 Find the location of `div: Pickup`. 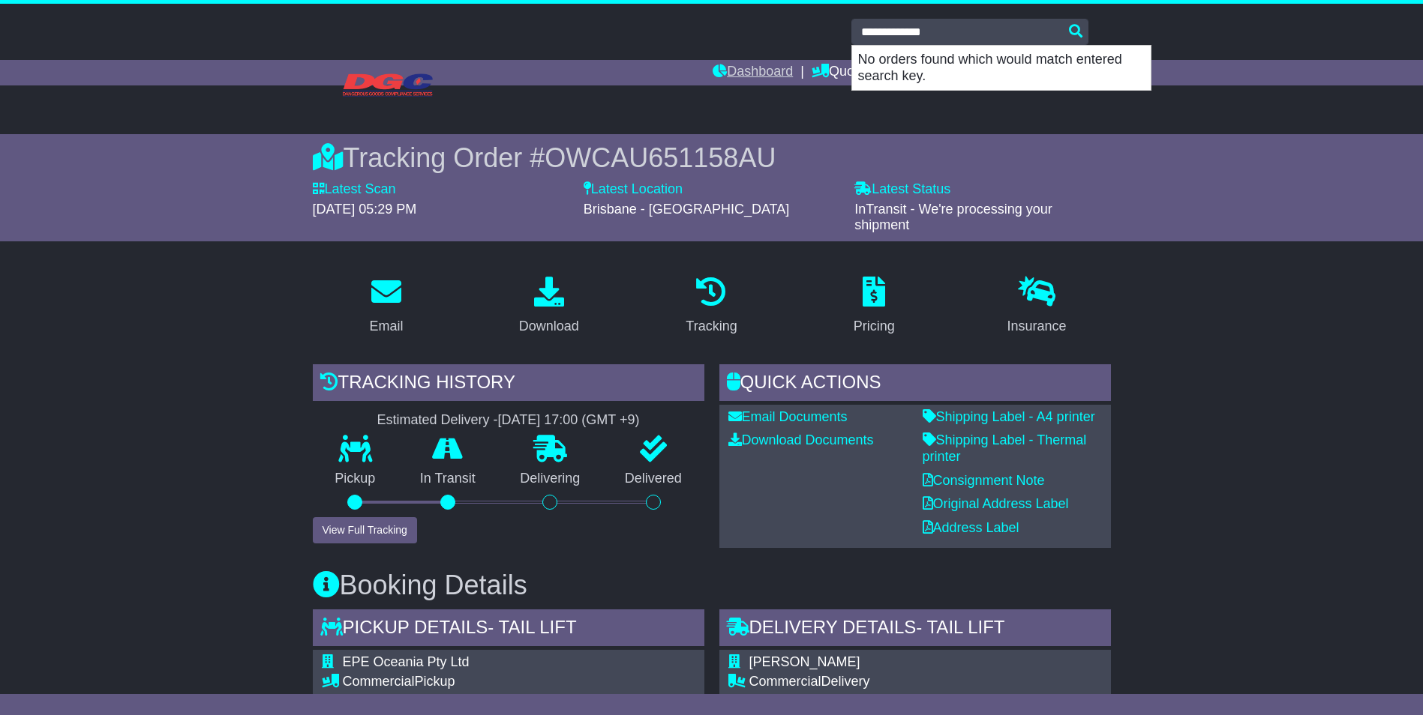

div: Pickup is located at coordinates (487, 682).